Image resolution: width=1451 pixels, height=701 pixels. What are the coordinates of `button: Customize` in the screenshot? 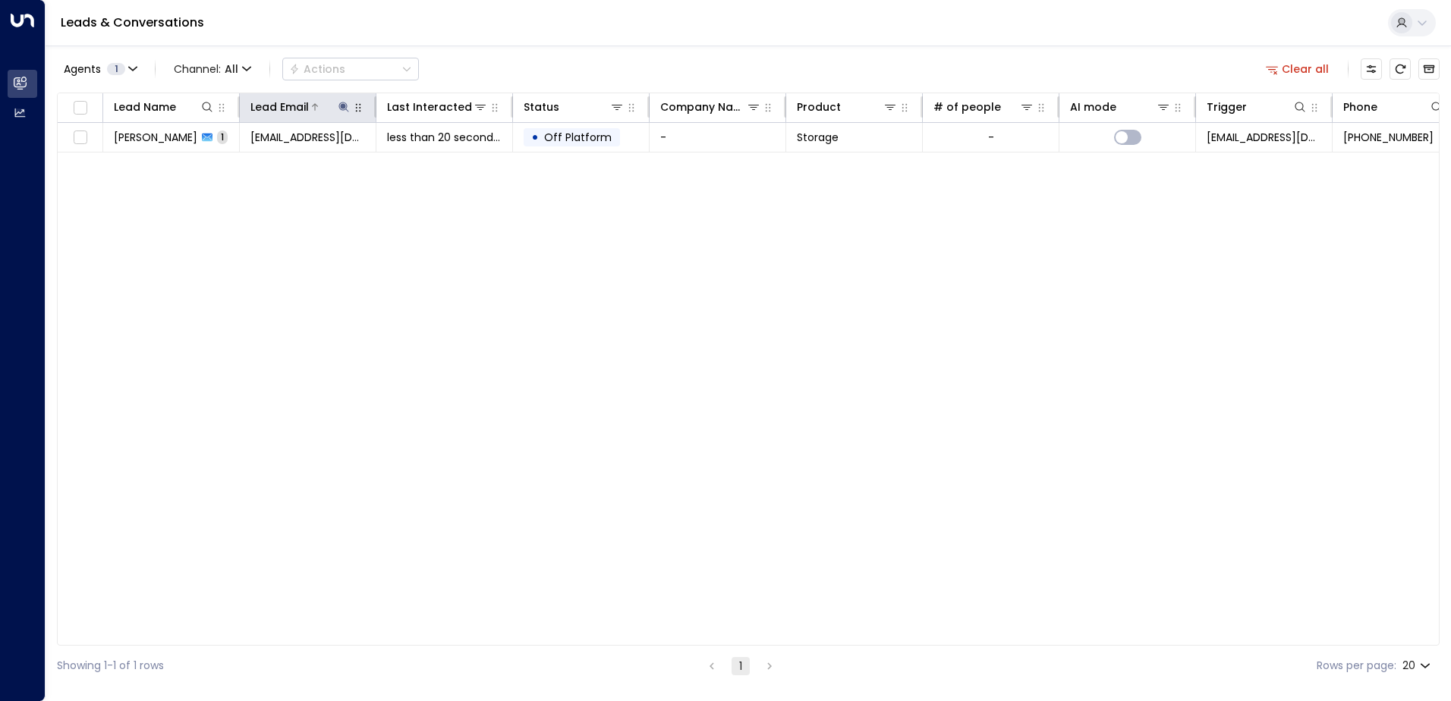 It's located at (1372, 69).